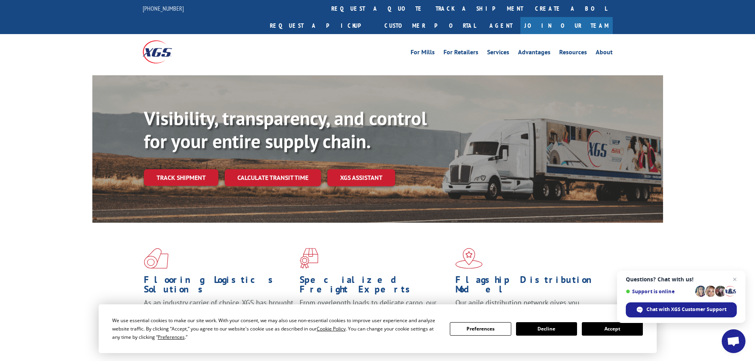 Image resolution: width=755 pixels, height=361 pixels. What do you see at coordinates (573, 54) in the screenshot?
I see `a: Resources` at bounding box center [573, 54].